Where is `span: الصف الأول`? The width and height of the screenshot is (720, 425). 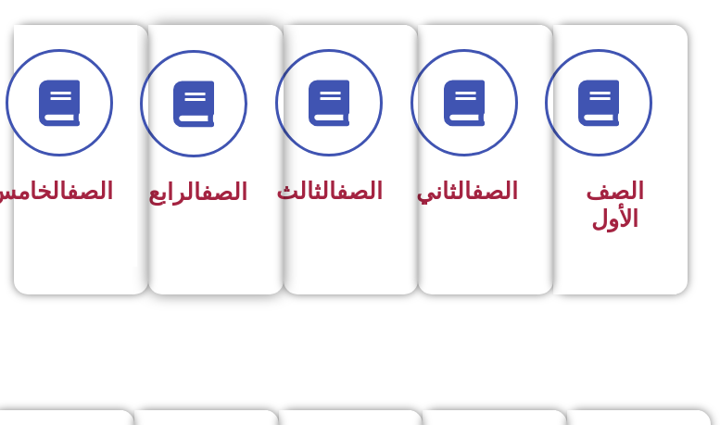 span: الصف الأول is located at coordinates (614, 205).